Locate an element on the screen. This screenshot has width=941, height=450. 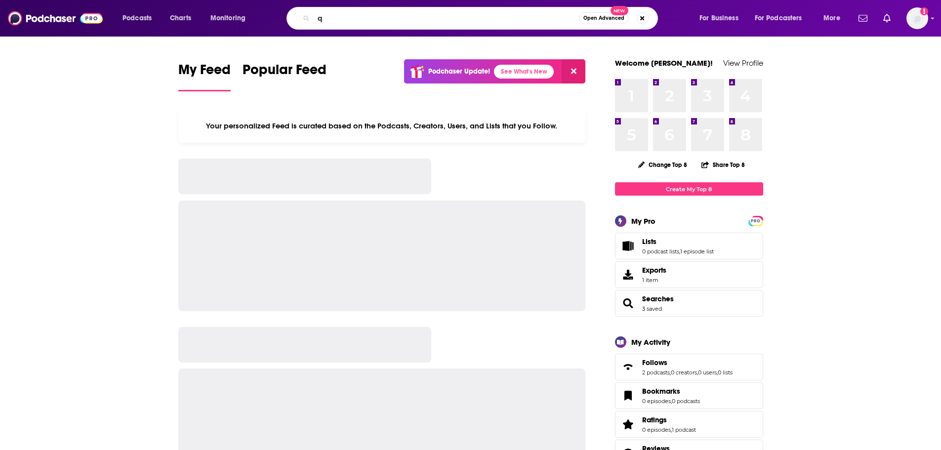
span: For Podcasters is located at coordinates (779, 18).